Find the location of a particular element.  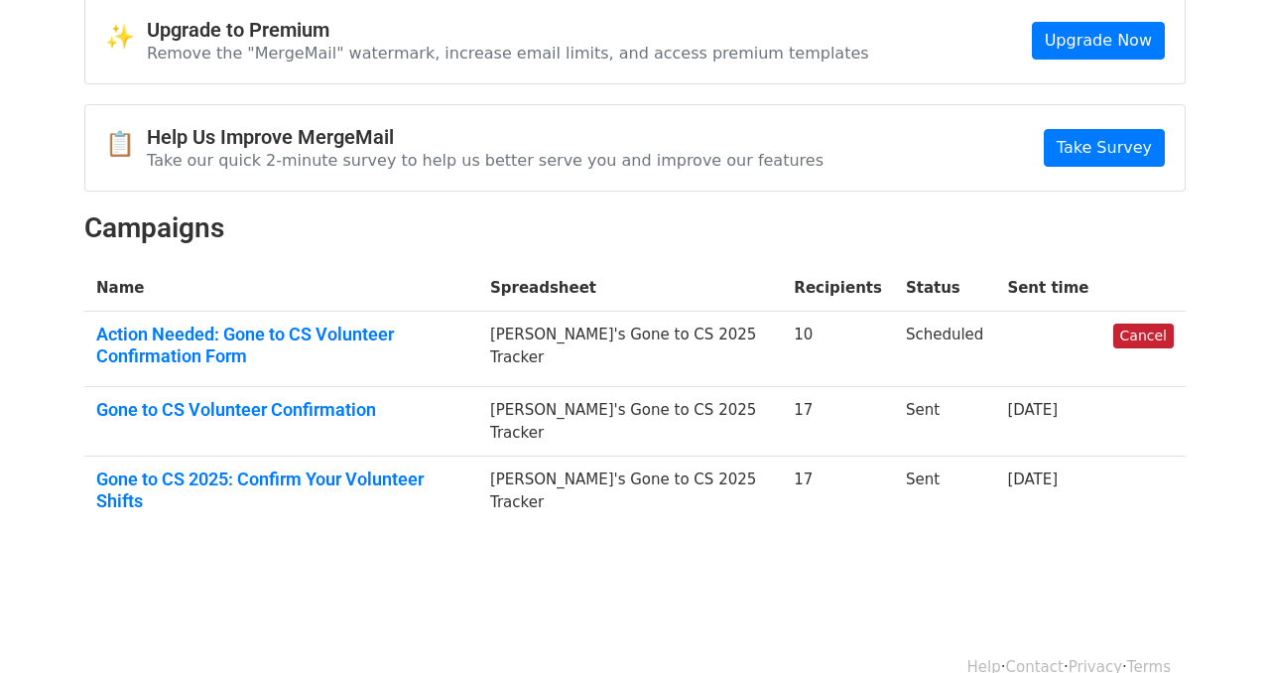

th: Status is located at coordinates (945, 288).